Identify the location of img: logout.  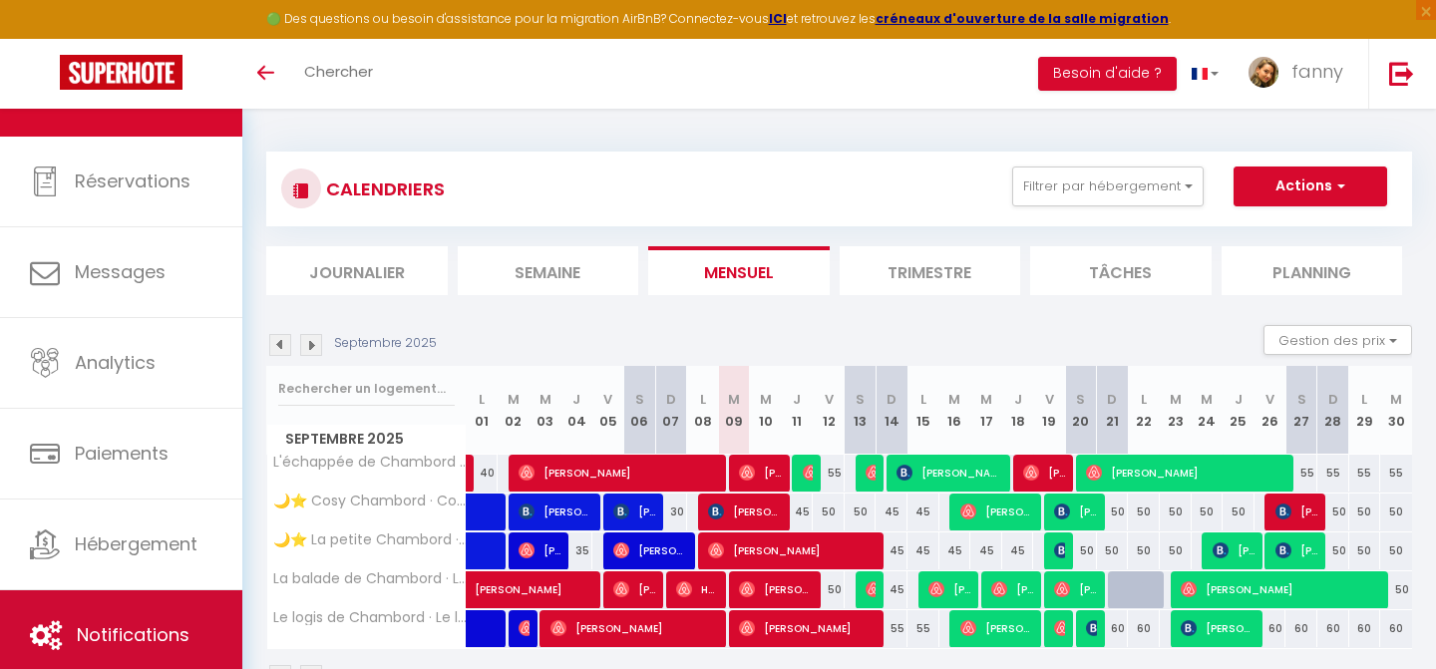
(1401, 73).